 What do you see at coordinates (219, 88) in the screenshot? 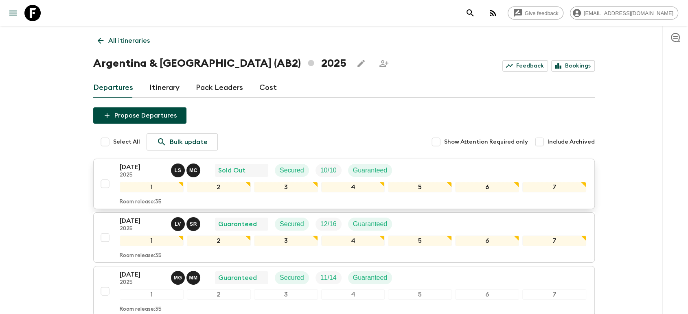
I see `a: Pack Leaders` at bounding box center [219, 88].